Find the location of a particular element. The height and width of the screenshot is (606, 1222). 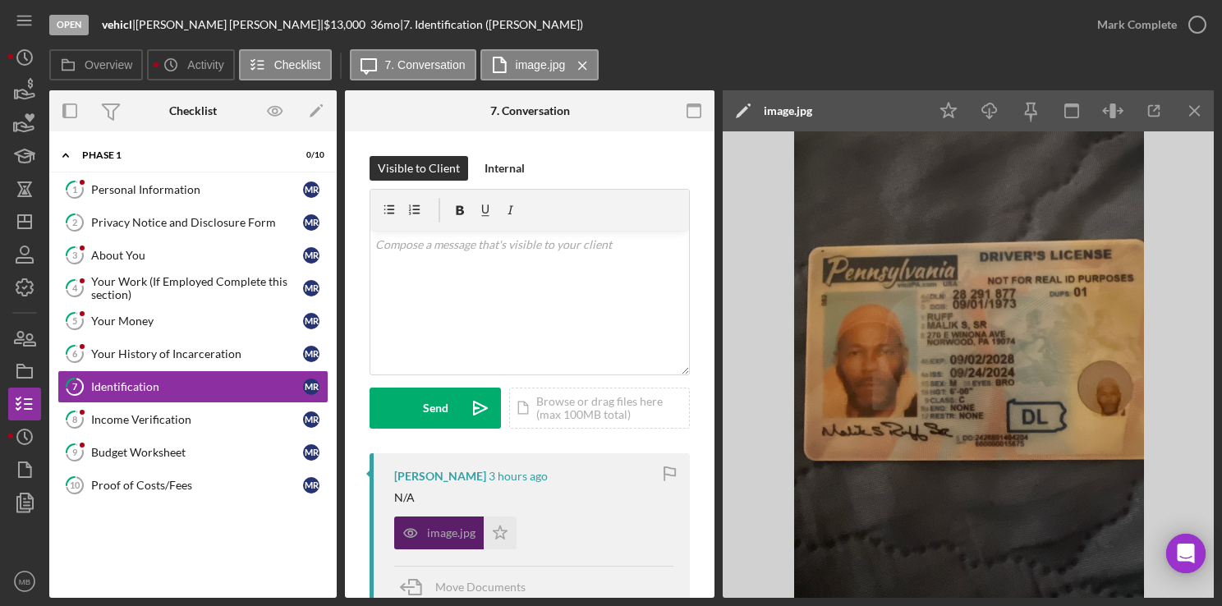

tspan: 8 is located at coordinates (75, 419).